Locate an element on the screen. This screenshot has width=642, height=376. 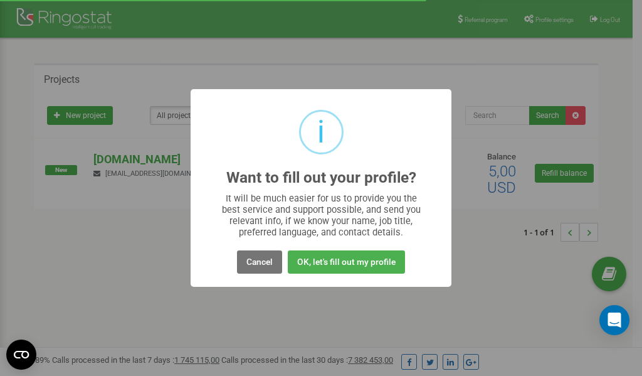
div: It will be much easier for us to provide you the best service and support possible, and send you ... is located at coordinates (321, 215).